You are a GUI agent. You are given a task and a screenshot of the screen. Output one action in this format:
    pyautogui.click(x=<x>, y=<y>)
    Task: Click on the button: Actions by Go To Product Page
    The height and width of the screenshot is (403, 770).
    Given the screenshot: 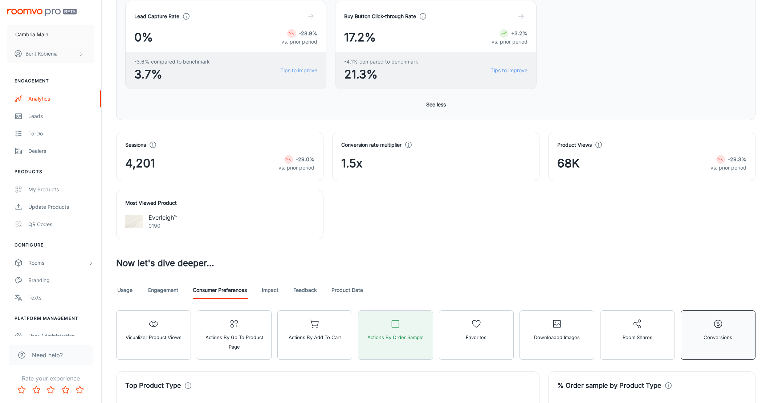 What is the action you would take?
    pyautogui.click(x=234, y=335)
    